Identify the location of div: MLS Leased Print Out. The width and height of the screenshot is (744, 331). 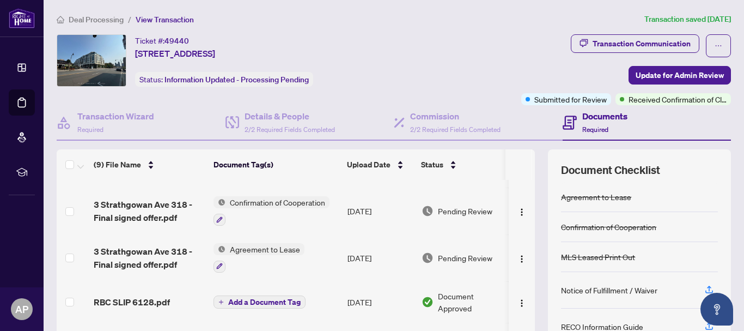
(598, 257).